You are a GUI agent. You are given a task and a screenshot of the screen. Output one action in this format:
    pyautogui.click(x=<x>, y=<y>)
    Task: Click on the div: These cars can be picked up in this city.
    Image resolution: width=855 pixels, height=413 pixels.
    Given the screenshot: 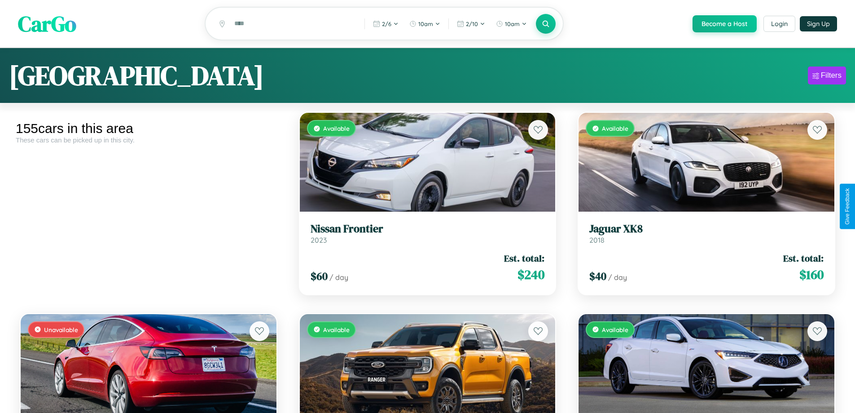 What is the action you would take?
    pyautogui.click(x=149, y=140)
    